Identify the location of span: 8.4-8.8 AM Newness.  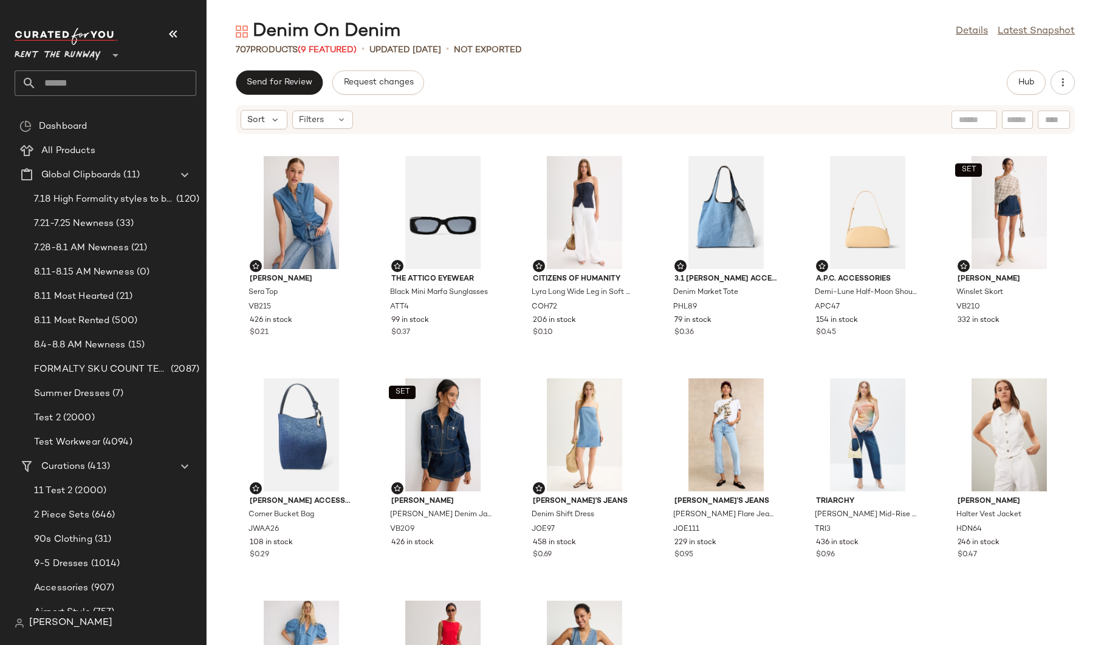
(80, 345).